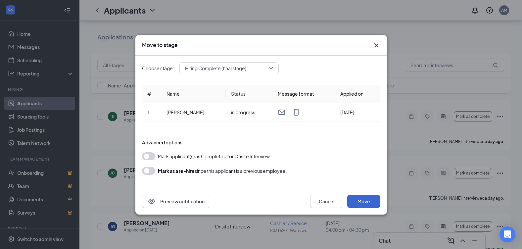 Image resolution: width=522 pixels, height=249 pixels. I want to click on h3: Move to stage, so click(160, 45).